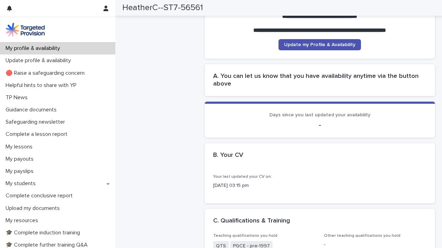 This screenshot has width=442, height=248. What do you see at coordinates (41, 196) in the screenshot?
I see `p: Complete conclusive report` at bounding box center [41, 196].